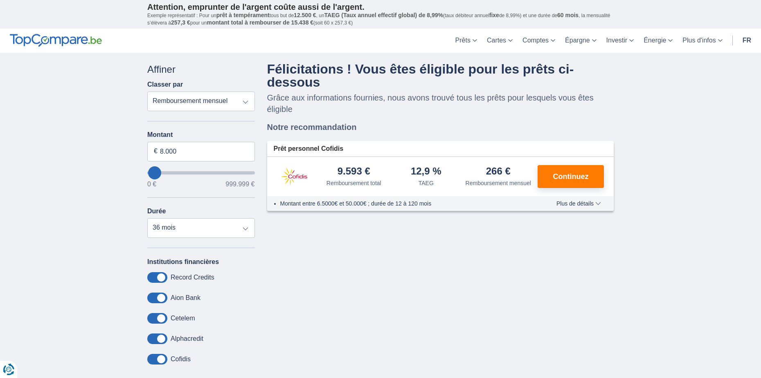  I want to click on input: wantToBorrow, so click(201, 173).